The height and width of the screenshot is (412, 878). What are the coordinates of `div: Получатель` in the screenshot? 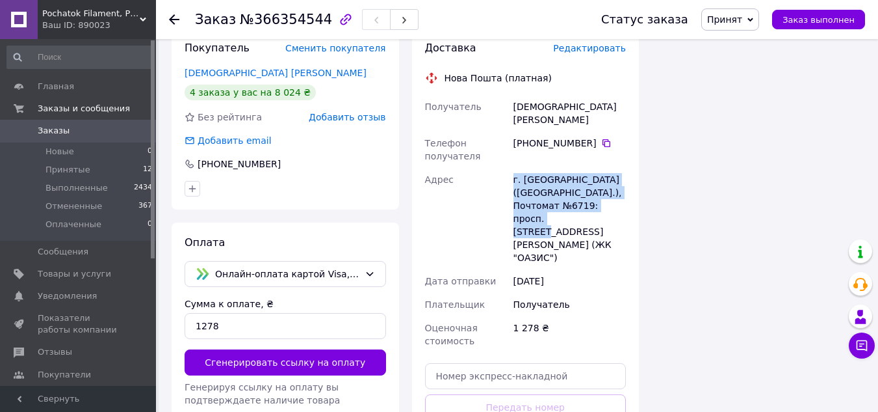 It's located at (570, 304).